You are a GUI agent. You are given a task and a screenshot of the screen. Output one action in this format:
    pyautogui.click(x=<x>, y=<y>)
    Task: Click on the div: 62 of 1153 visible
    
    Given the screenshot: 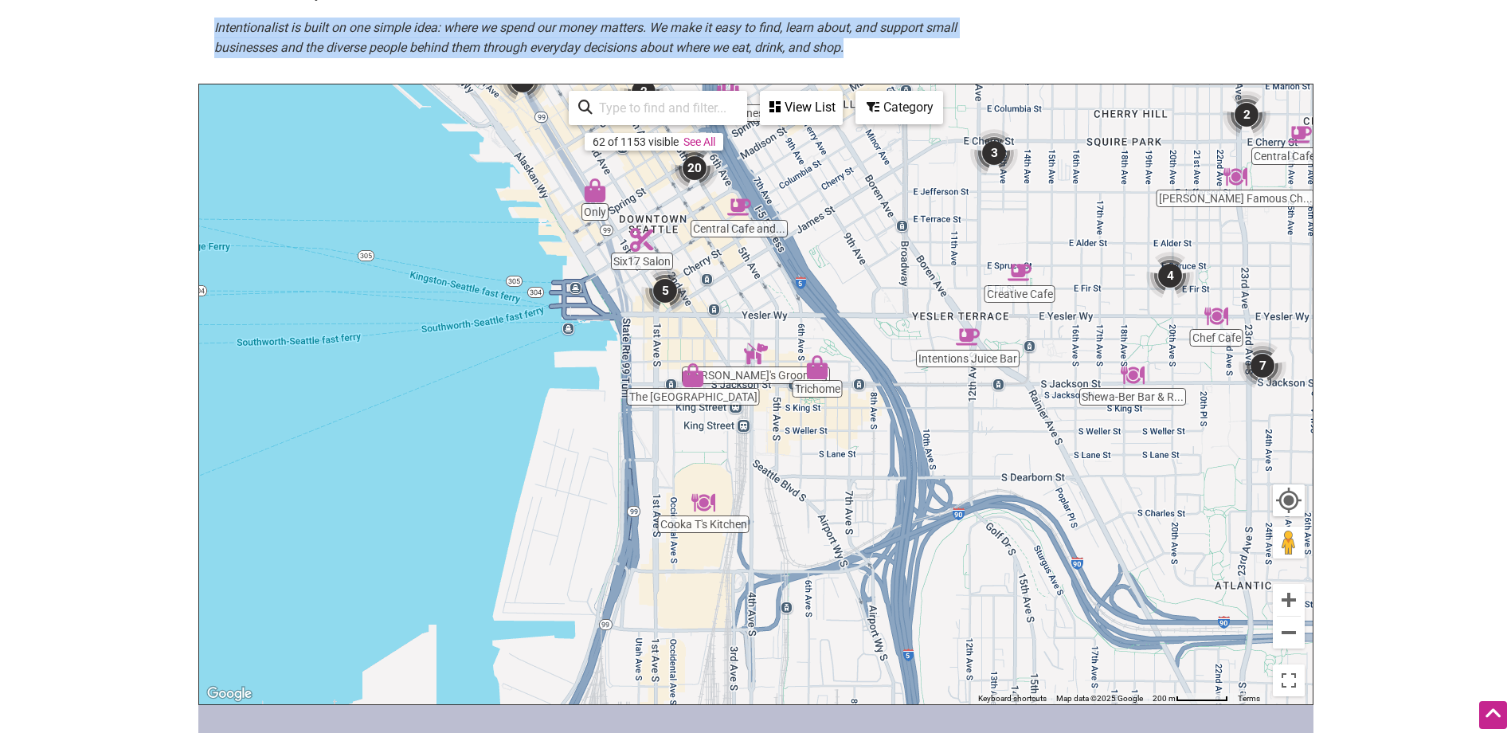 What is the action you would take?
    pyautogui.click(x=636, y=142)
    